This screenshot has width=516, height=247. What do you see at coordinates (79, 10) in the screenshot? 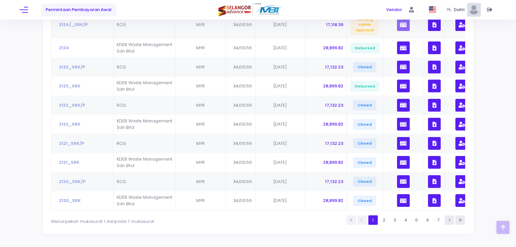
I see `span: Permintaan Pembayaran Awal` at bounding box center [79, 10].